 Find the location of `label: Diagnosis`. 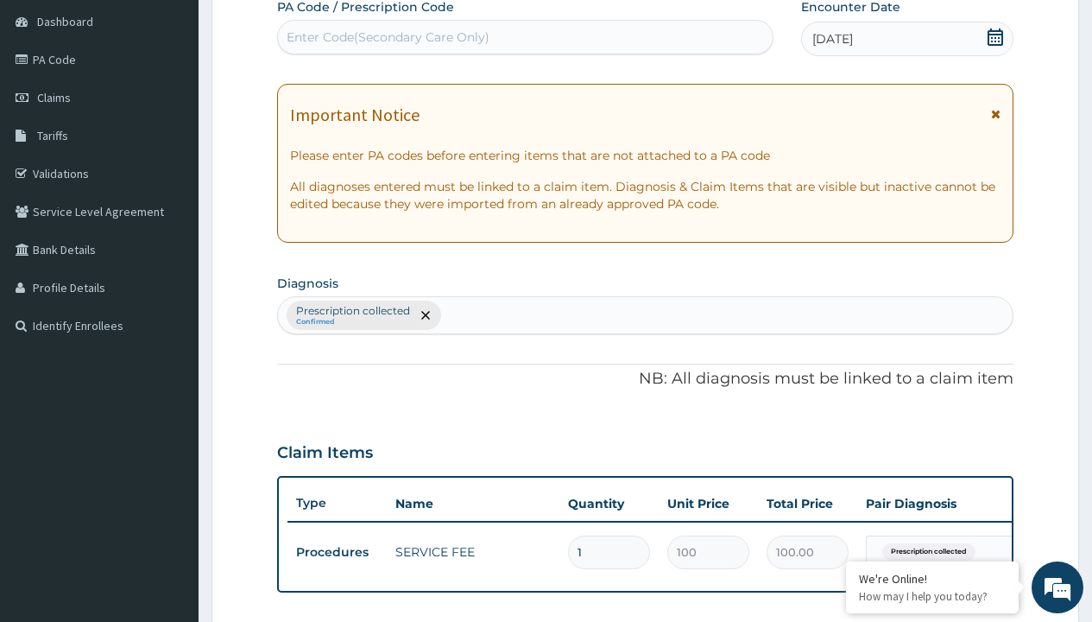

label: Diagnosis is located at coordinates (307, 283).